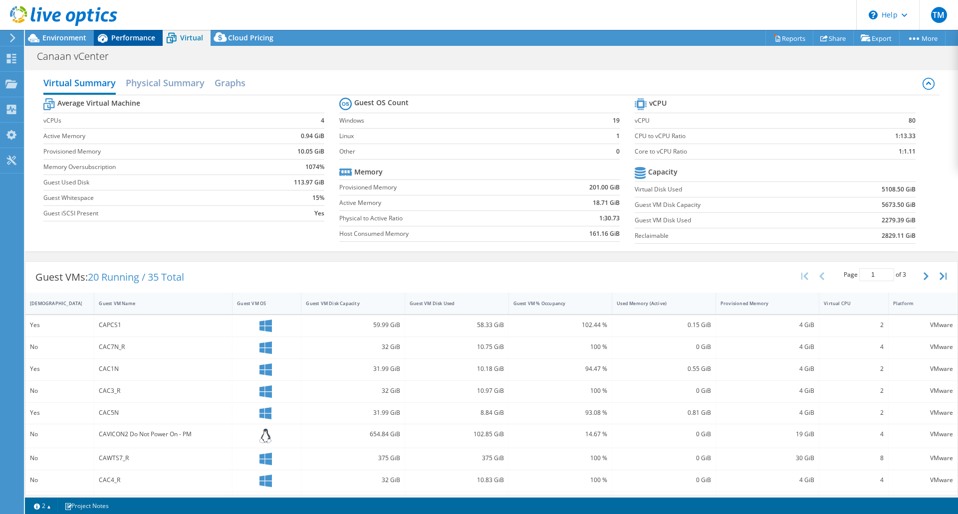 This screenshot has width=958, height=514. What do you see at coordinates (86, 506) in the screenshot?
I see `a: Project Notes` at bounding box center [86, 506].